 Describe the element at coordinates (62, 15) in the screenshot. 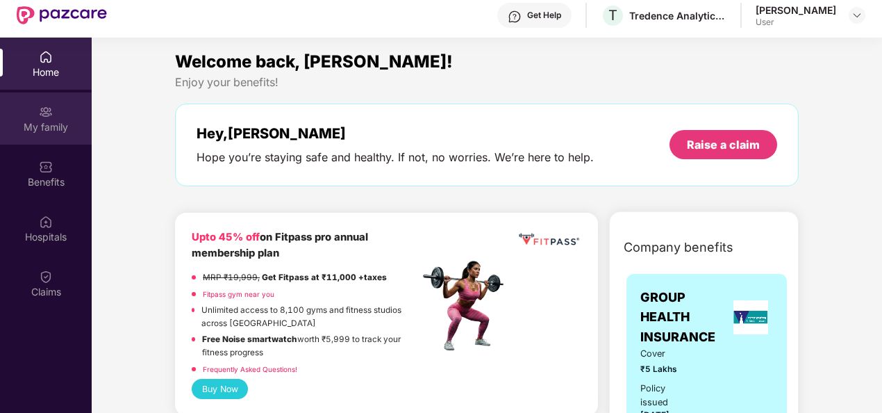

I see `img: New Pazcare Logo` at that location.